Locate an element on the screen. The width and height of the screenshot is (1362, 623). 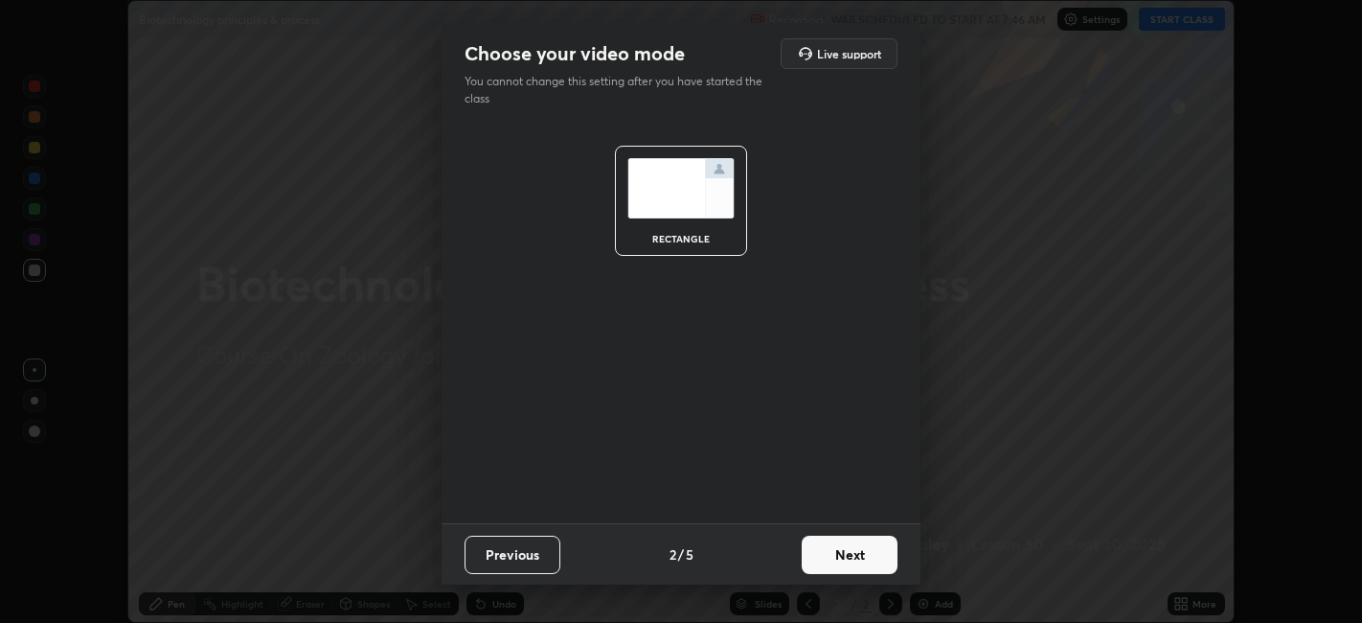
h4: 5 is located at coordinates (690, 554).